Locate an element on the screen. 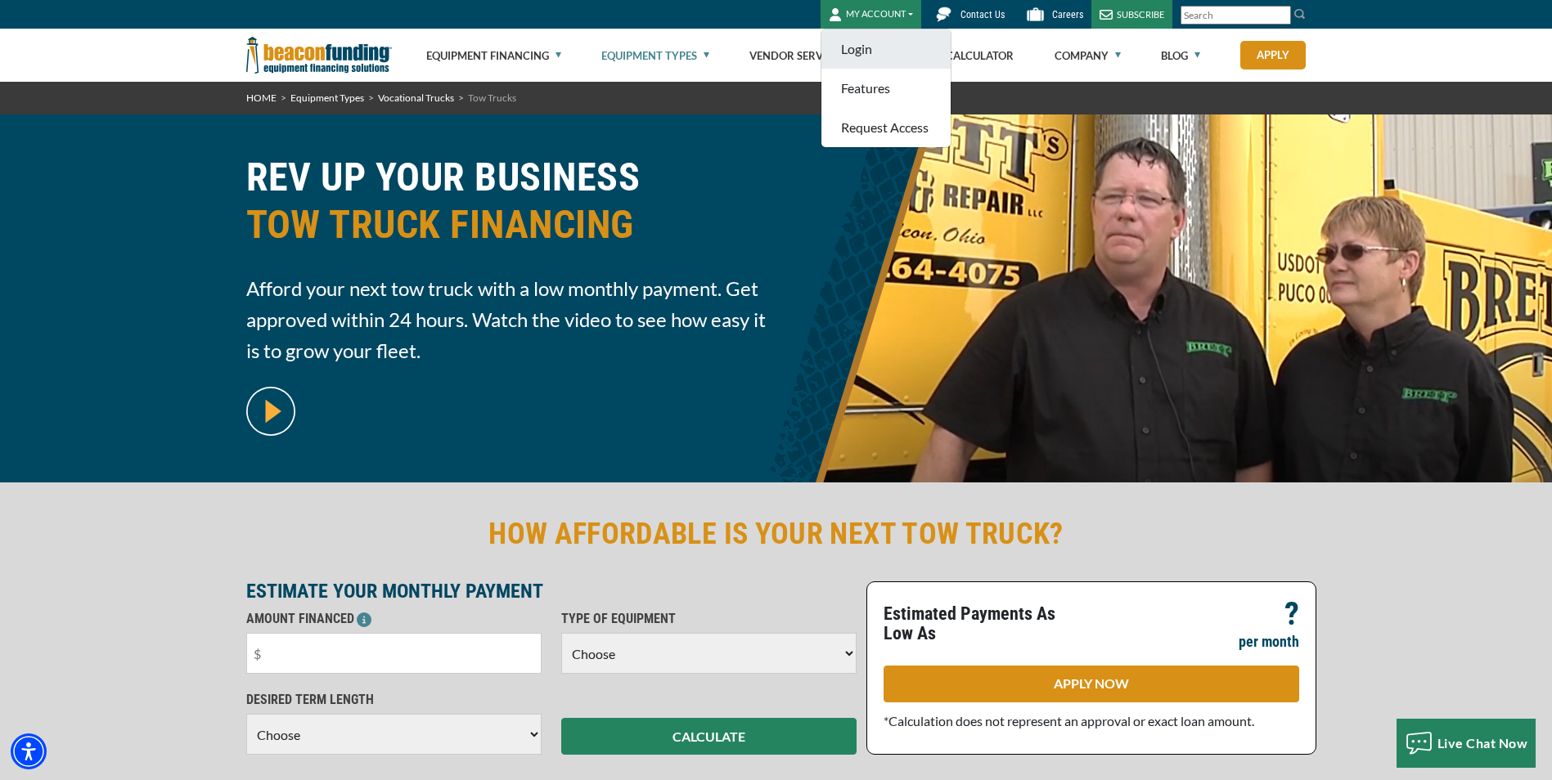 The height and width of the screenshot is (780, 1552). img: Beacon Funding Corporation logo is located at coordinates (319, 55).